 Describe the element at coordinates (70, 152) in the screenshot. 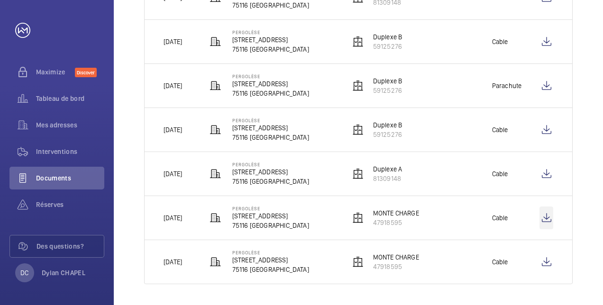

I see `span: Interventions` at that location.